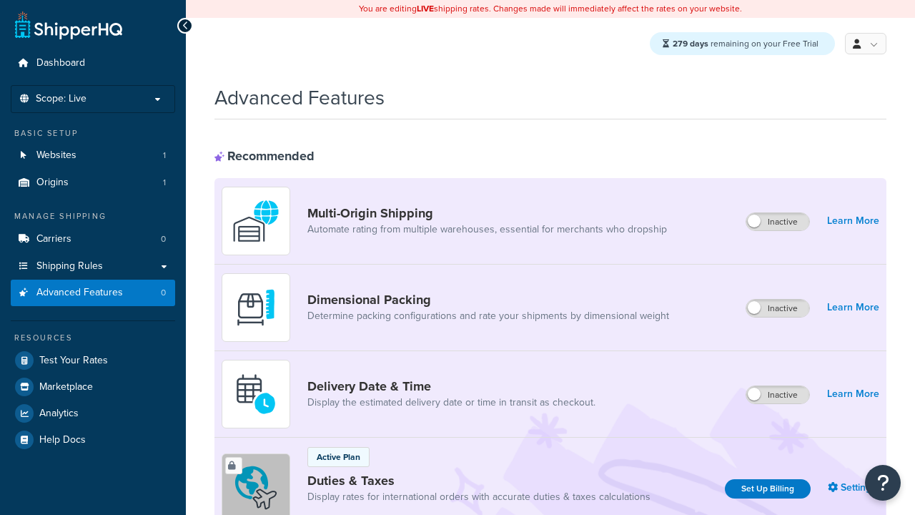  I want to click on a: Advanced Features0, so click(93, 292).